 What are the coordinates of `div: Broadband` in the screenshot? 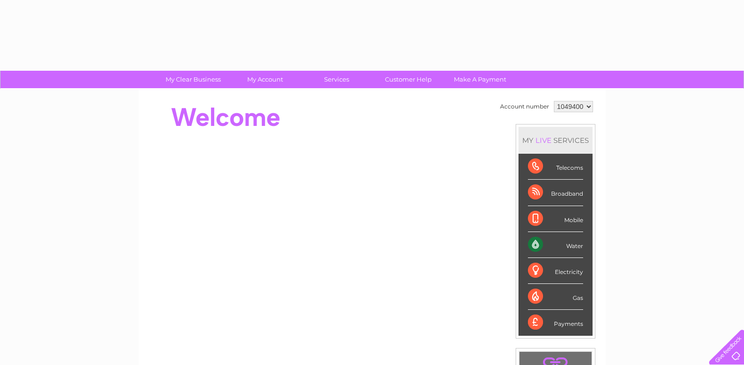 It's located at (555, 193).